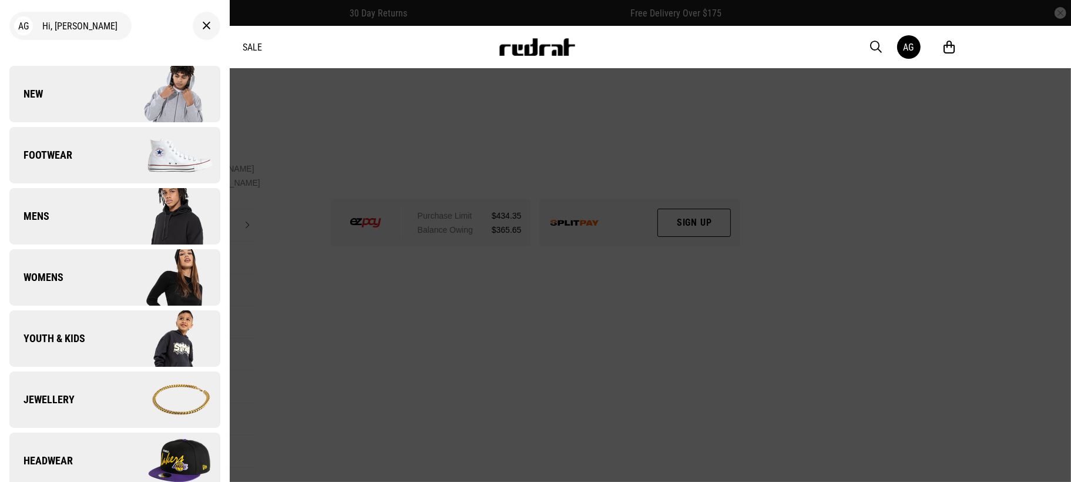 This screenshot has width=1071, height=482. I want to click on span: New, so click(26, 94).